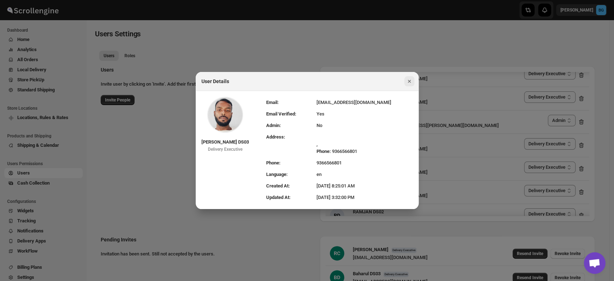 Image resolution: width=614 pixels, height=281 pixels. Describe the element at coordinates (364, 174) in the screenshot. I see `td: en` at that location.